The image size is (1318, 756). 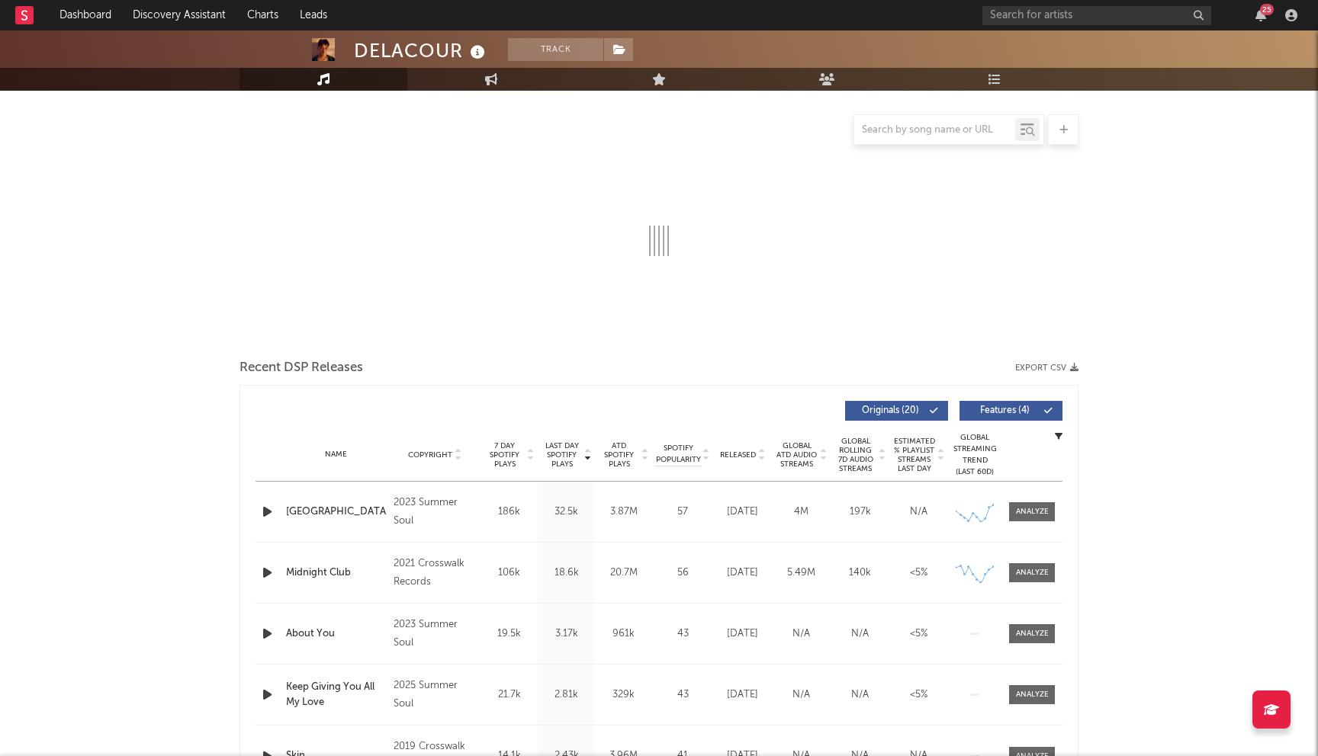 What do you see at coordinates (566, 512) in the screenshot?
I see `div: 32.5k` at bounding box center [566, 512].